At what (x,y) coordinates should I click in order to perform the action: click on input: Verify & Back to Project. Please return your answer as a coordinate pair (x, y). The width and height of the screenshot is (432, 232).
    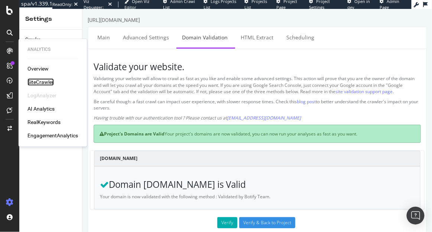
    Looking at the image, I should click on (185, 214).